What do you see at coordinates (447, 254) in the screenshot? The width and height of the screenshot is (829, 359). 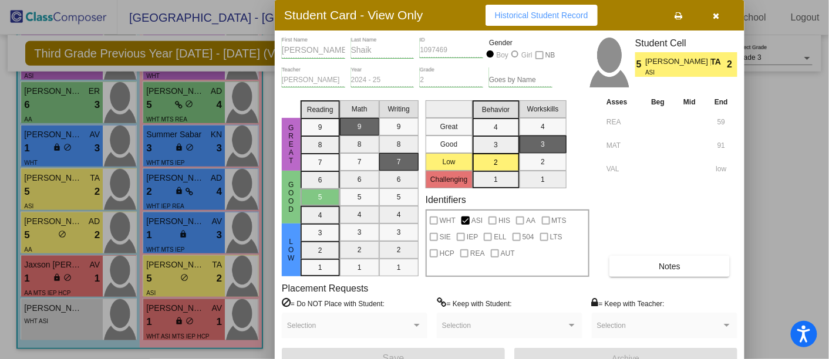 I see `span: HCP` at bounding box center [447, 254].